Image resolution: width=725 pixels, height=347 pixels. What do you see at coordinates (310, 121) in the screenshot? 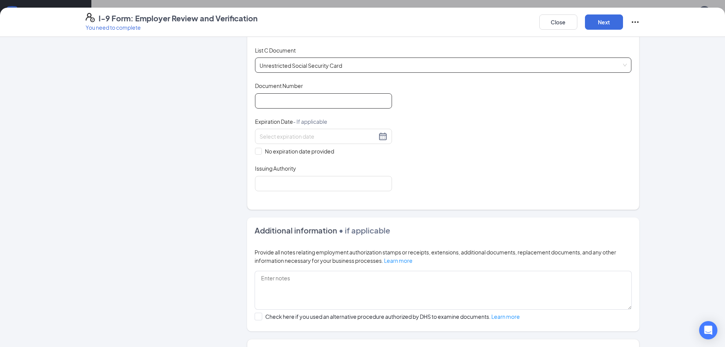
I see `span: - If applicable` at bounding box center [310, 121].